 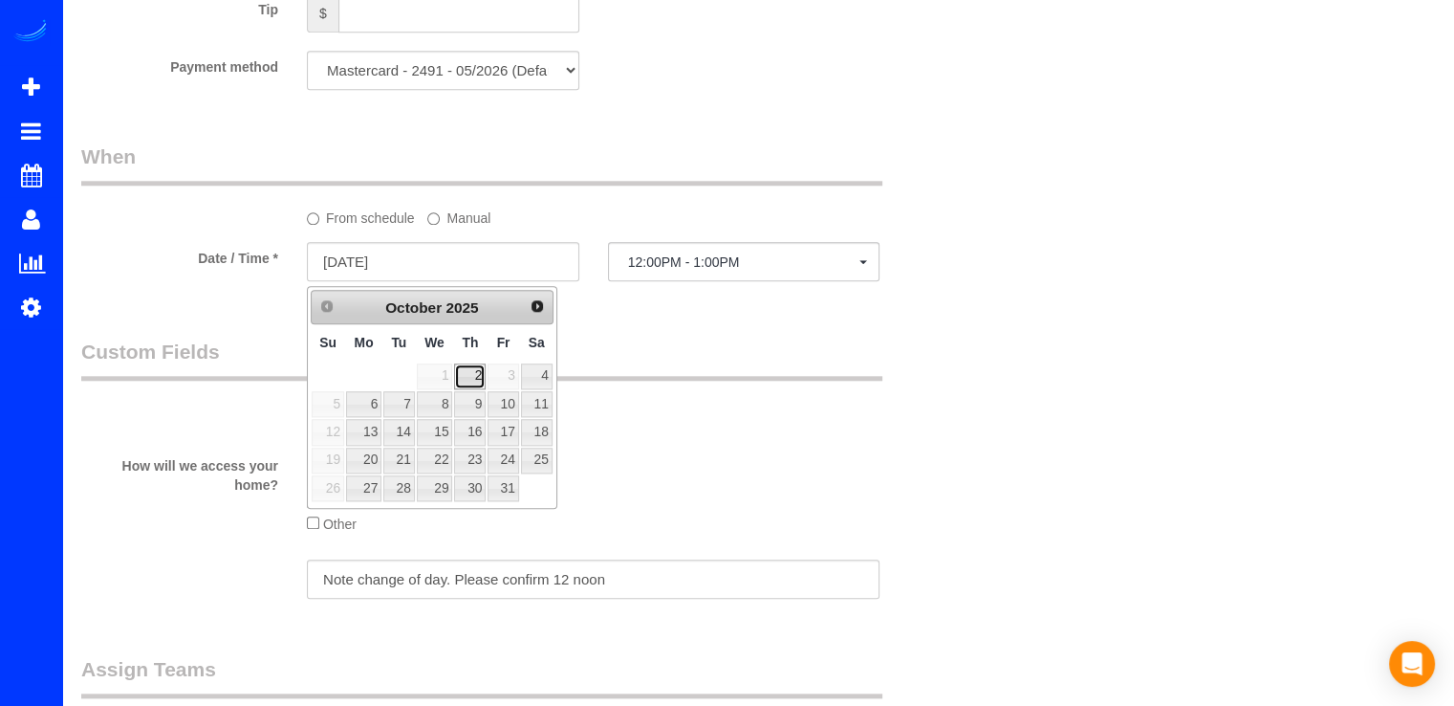 What do you see at coordinates (435, 431) in the screenshot?
I see `a: 15` at bounding box center [435, 431].